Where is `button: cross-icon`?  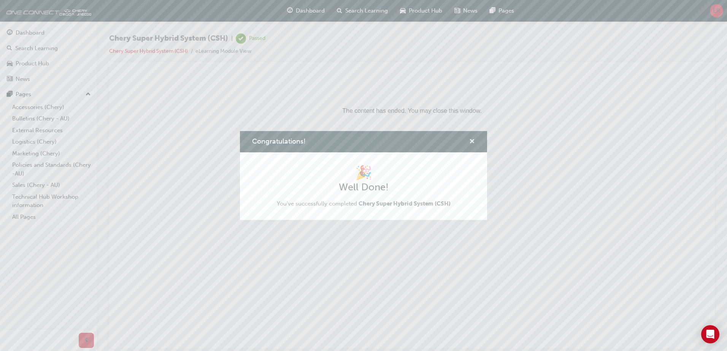 button: cross-icon is located at coordinates (472, 142).